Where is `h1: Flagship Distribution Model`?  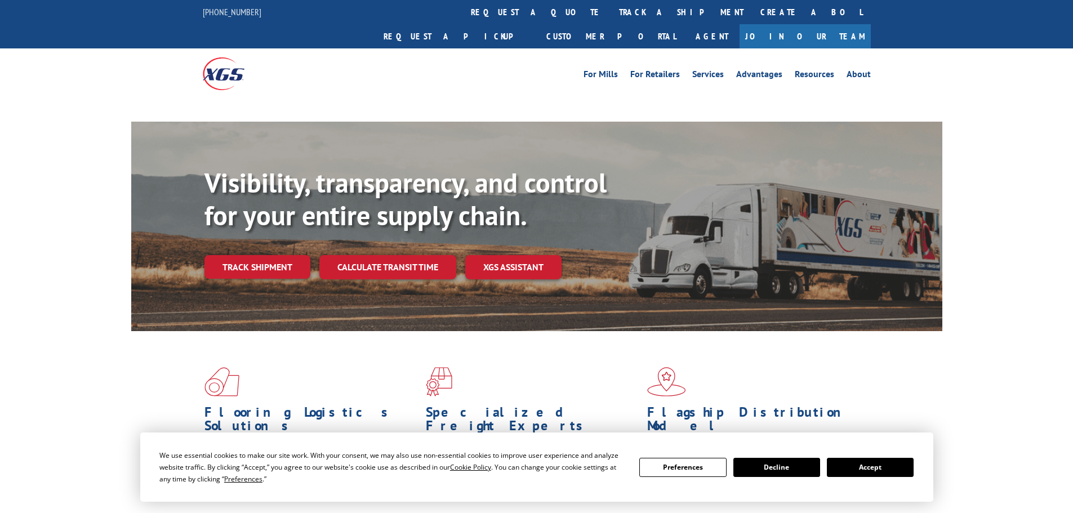 h1: Flagship Distribution Model is located at coordinates (754, 422).